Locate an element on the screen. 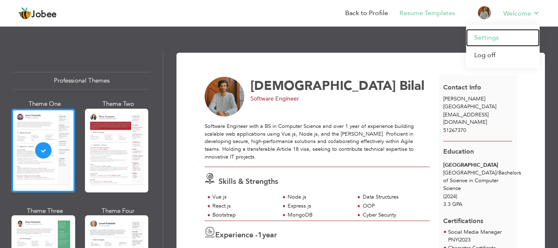 Image resolution: width=558 pixels, height=248 pixels. span: Social Media Manager is located at coordinates (475, 232).